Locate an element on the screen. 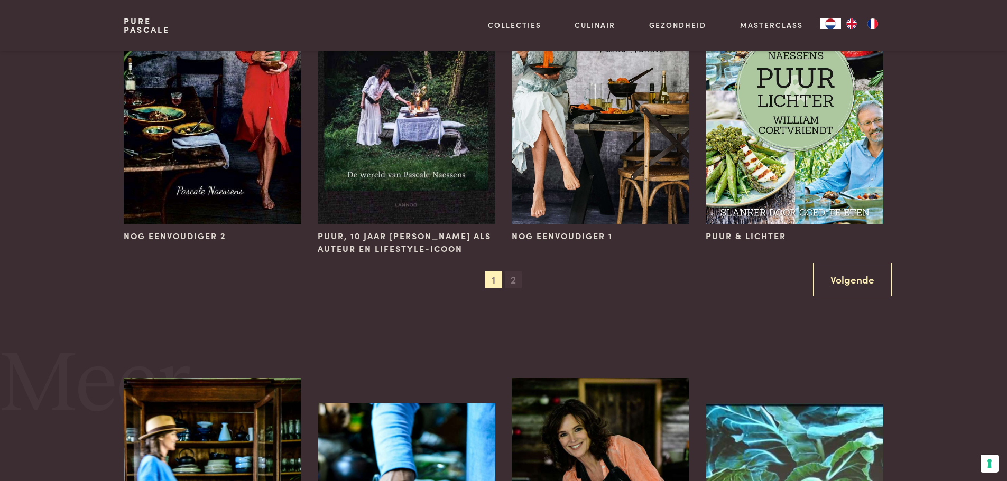 The image size is (1007, 481). ul: Language list is located at coordinates (862, 24).